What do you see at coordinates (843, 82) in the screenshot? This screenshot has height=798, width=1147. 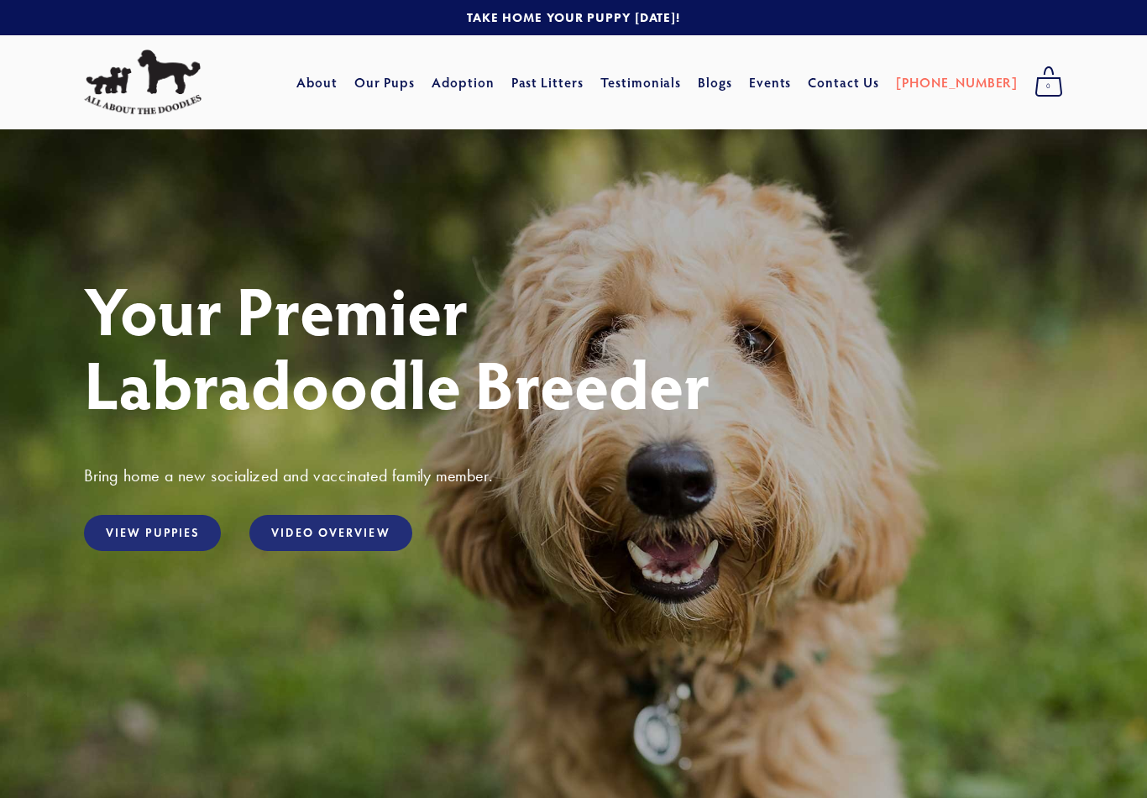 I see `a: Contact Us` at bounding box center [843, 82].